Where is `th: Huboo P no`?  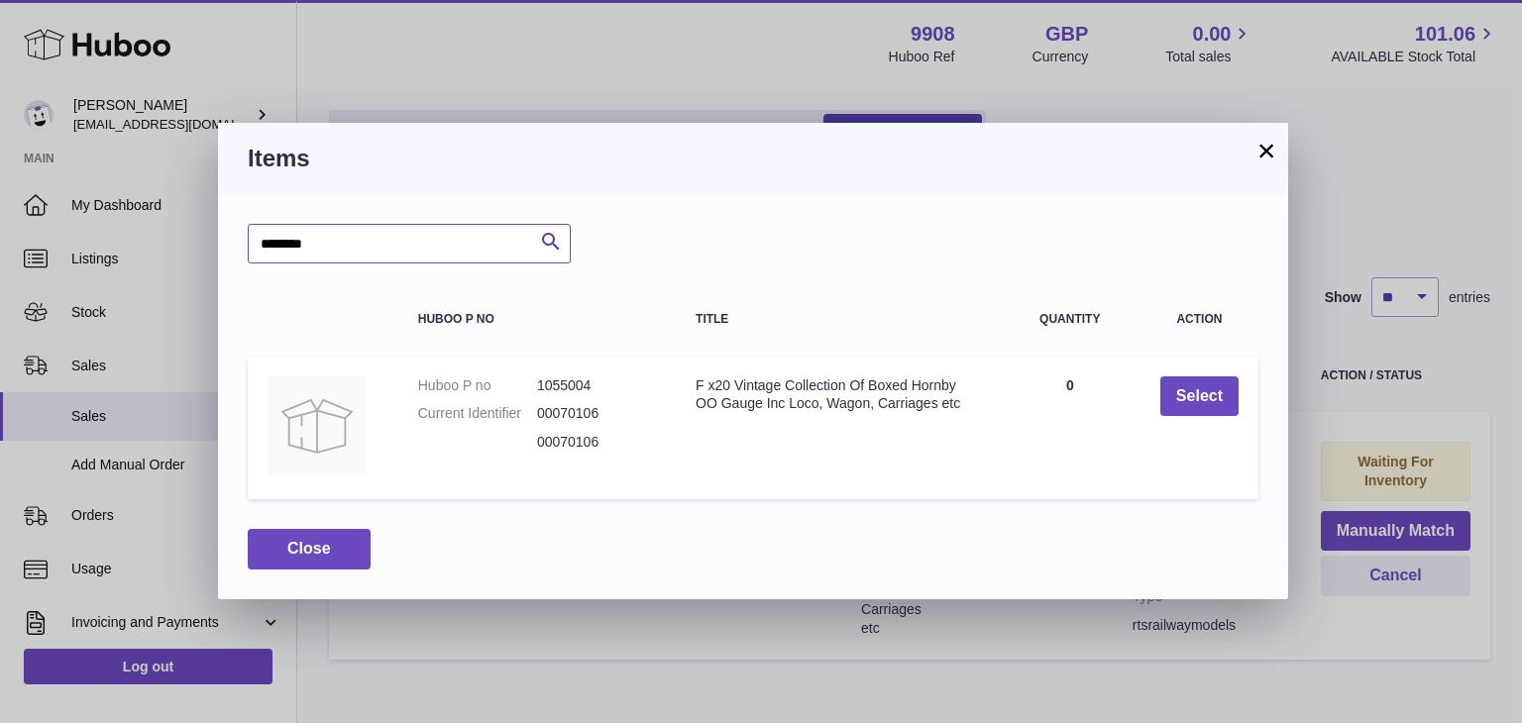 th: Huboo P no is located at coordinates (537, 319).